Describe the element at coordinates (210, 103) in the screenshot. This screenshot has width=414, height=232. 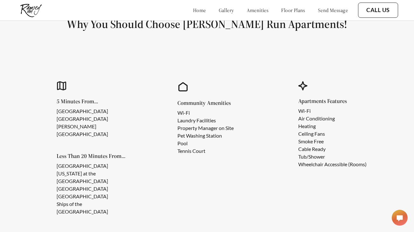
I see `h5: Community Amenities` at that location.